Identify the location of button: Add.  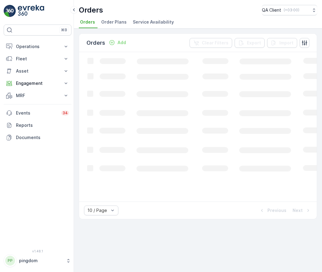
(117, 43).